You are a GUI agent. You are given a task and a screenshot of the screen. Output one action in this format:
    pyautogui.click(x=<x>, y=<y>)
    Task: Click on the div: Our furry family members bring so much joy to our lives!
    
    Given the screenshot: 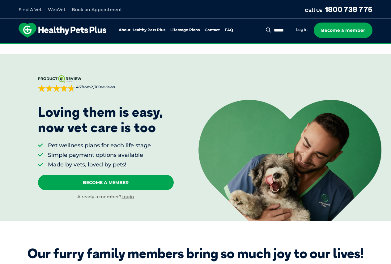 What is the action you would take?
    pyautogui.click(x=195, y=254)
    